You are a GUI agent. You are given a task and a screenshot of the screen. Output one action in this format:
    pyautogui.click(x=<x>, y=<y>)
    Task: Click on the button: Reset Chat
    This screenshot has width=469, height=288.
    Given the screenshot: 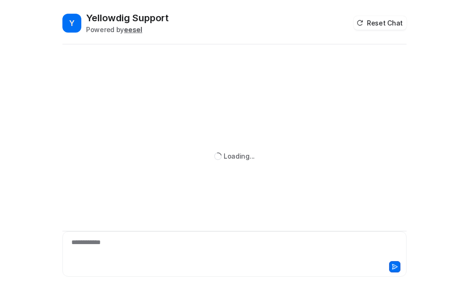 What is the action you would take?
    pyautogui.click(x=380, y=23)
    